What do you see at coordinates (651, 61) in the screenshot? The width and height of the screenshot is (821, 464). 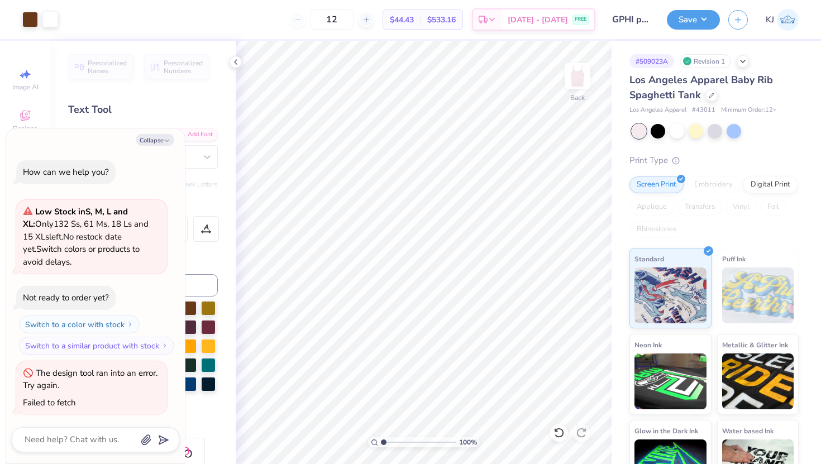 I see `div: # 509023A` at bounding box center [651, 61].